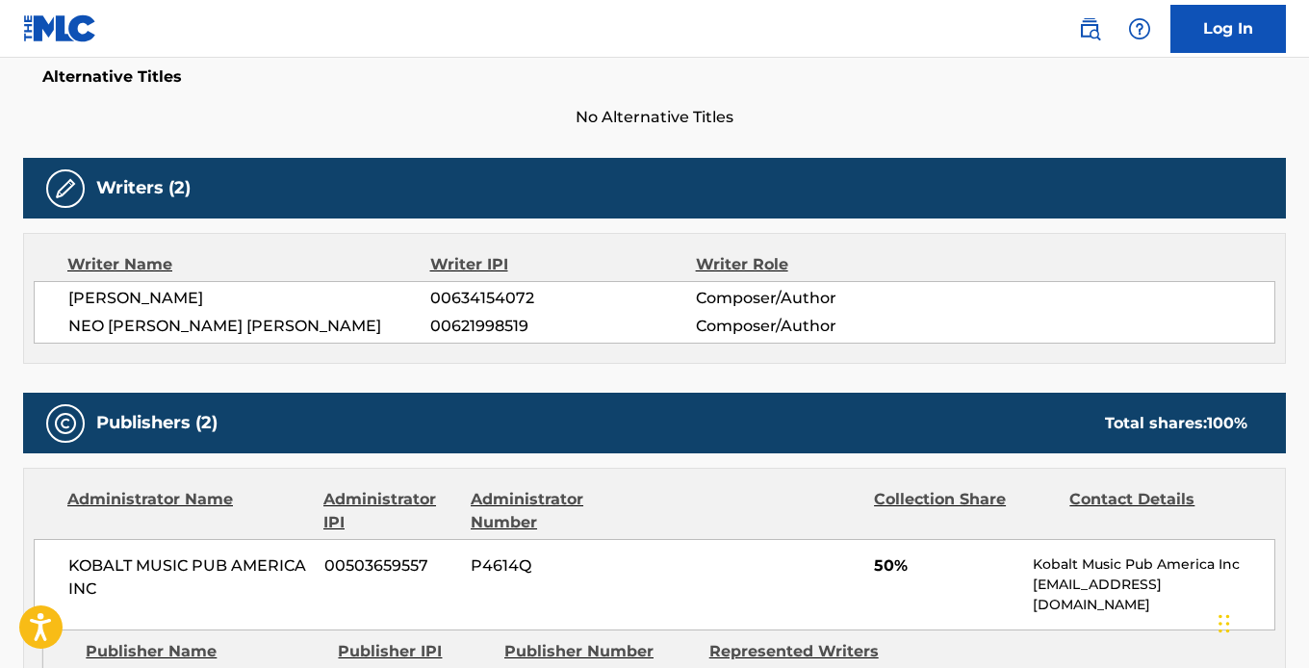 The width and height of the screenshot is (1309, 668). I want to click on span: No Alternative Titles, so click(654, 117).